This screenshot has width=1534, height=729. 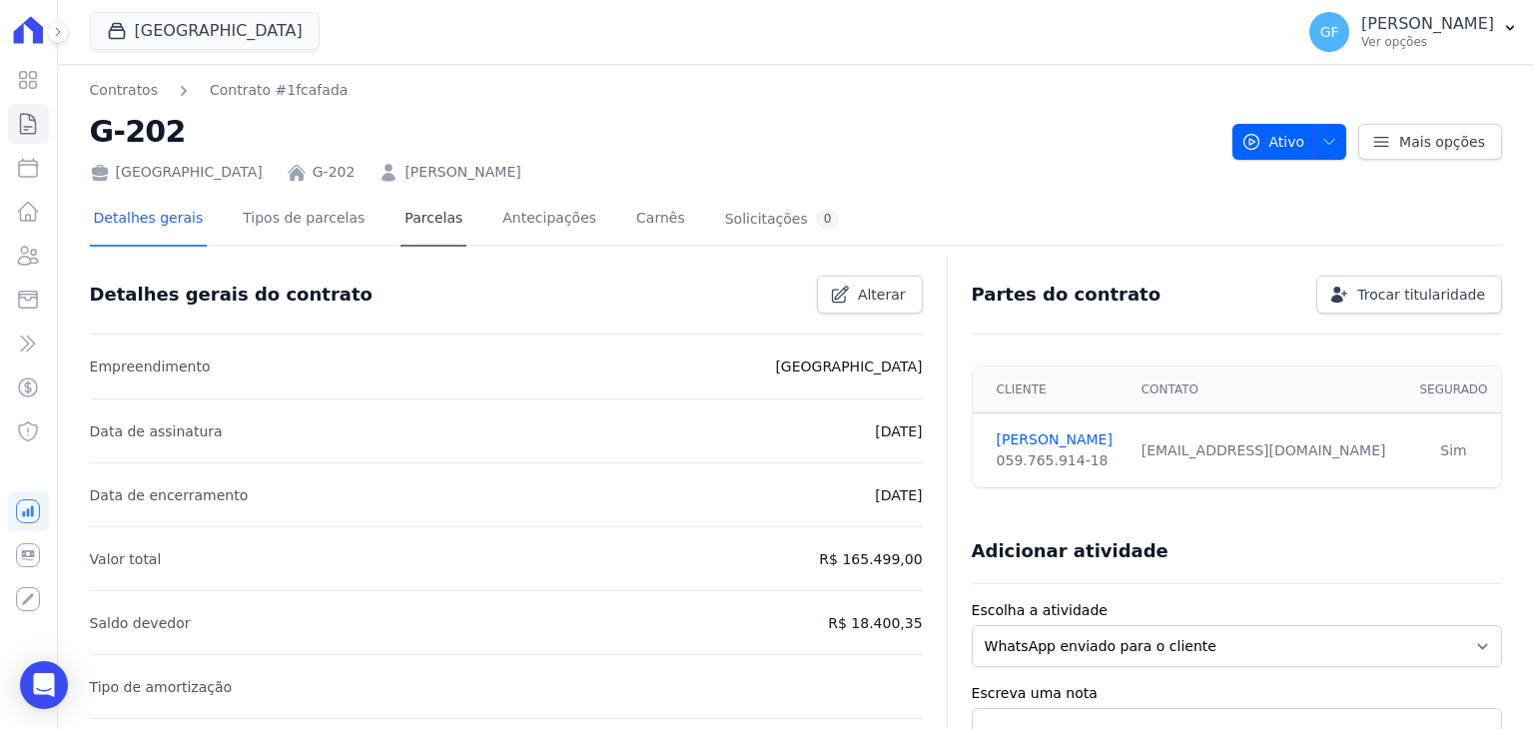 I want to click on a: Tipos de parcelas, so click(x=304, y=220).